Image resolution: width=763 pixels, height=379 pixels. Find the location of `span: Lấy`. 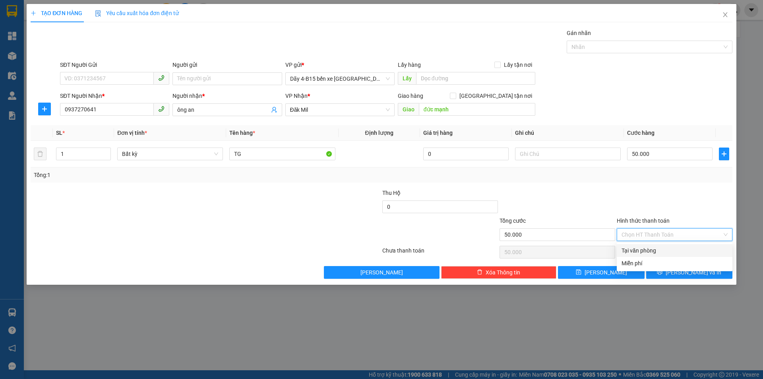

span: Lấy is located at coordinates (407, 78).